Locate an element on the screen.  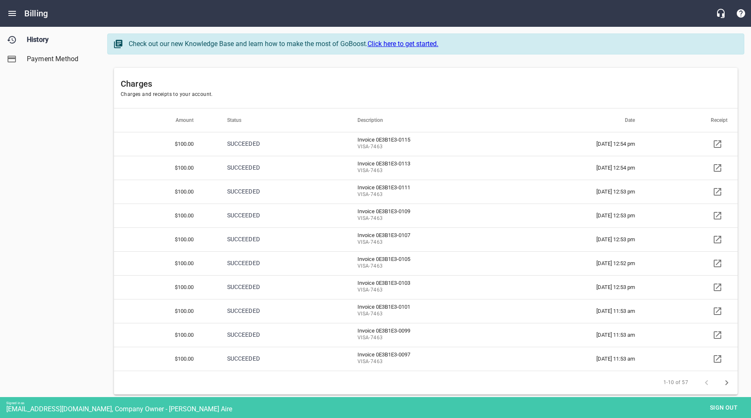
td: Invoice 0E3B1E3-0115 is located at coordinates (432, 144).